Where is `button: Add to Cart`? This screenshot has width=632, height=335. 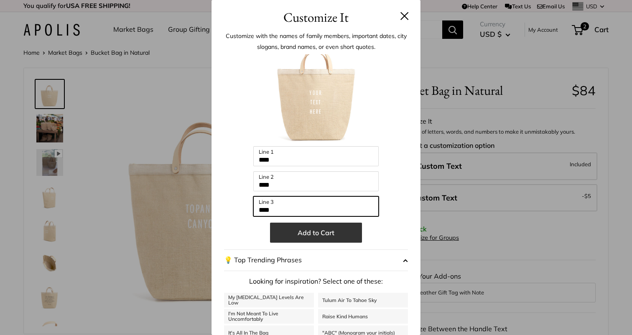
button: Add to Cart is located at coordinates (316, 233).